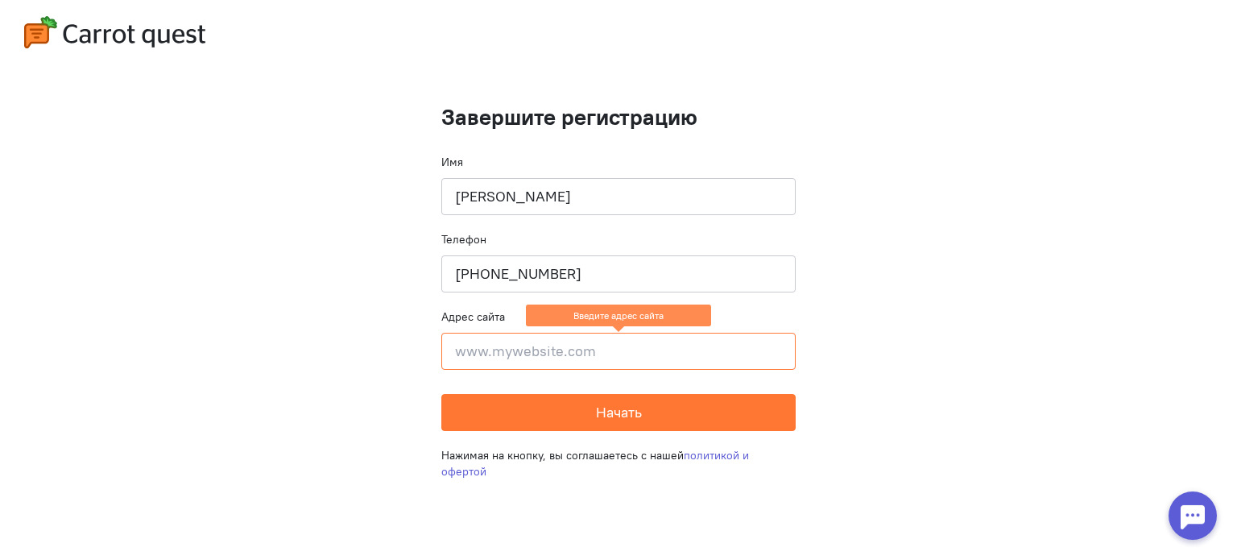 This screenshot has width=1237, height=560. Describe the element at coordinates (619, 351) in the screenshot. I see `input: www.mywebsite.com` at that location.